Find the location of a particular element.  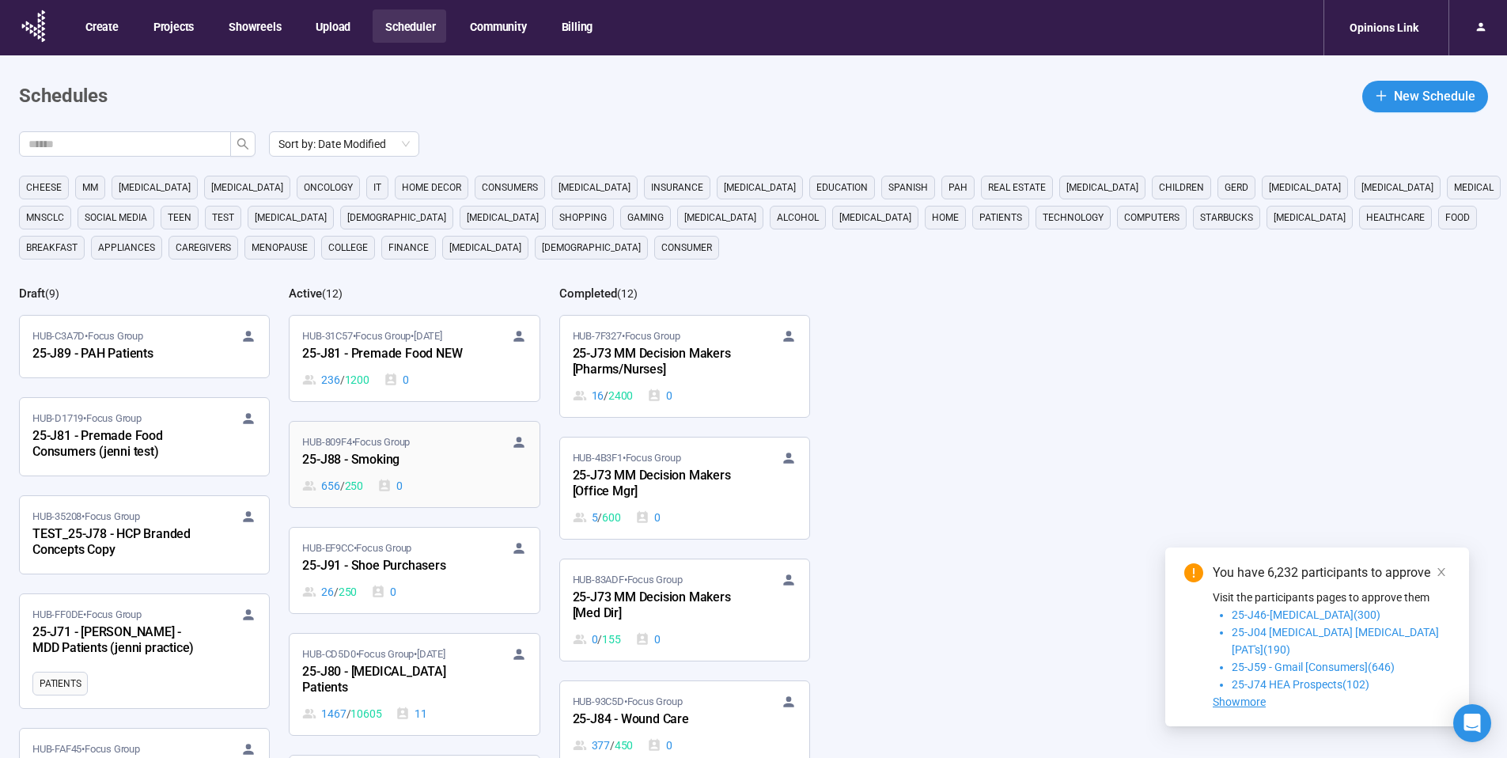

button: Projects is located at coordinates (172, 26).